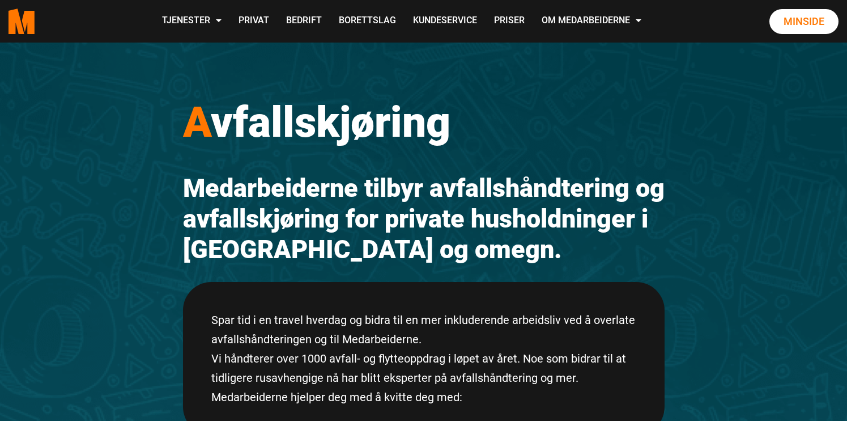  Describe the element at coordinates (304, 21) in the screenshot. I see `a: Bedrift` at that location.